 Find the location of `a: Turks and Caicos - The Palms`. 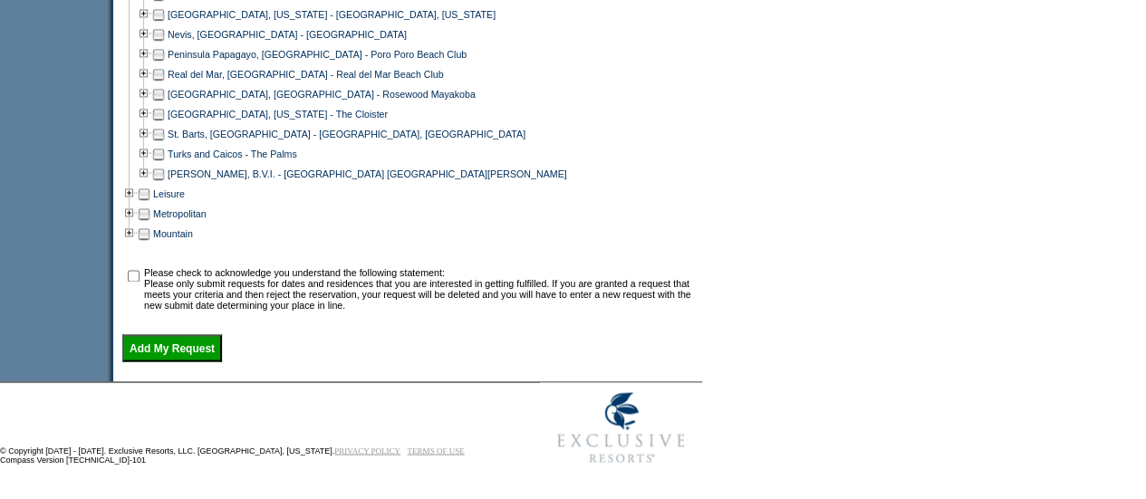

a: Turks and Caicos - The Palms is located at coordinates (232, 154).